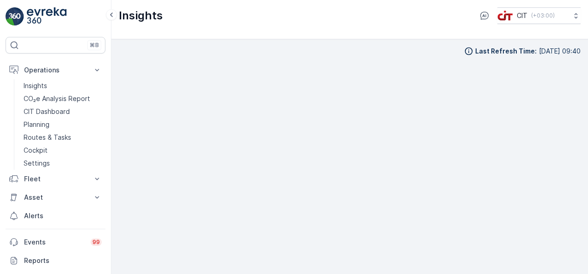 The height and width of the screenshot is (274, 588). Describe the element at coordinates (62, 99) in the screenshot. I see `a: CO₂e Analysis Report` at that location.